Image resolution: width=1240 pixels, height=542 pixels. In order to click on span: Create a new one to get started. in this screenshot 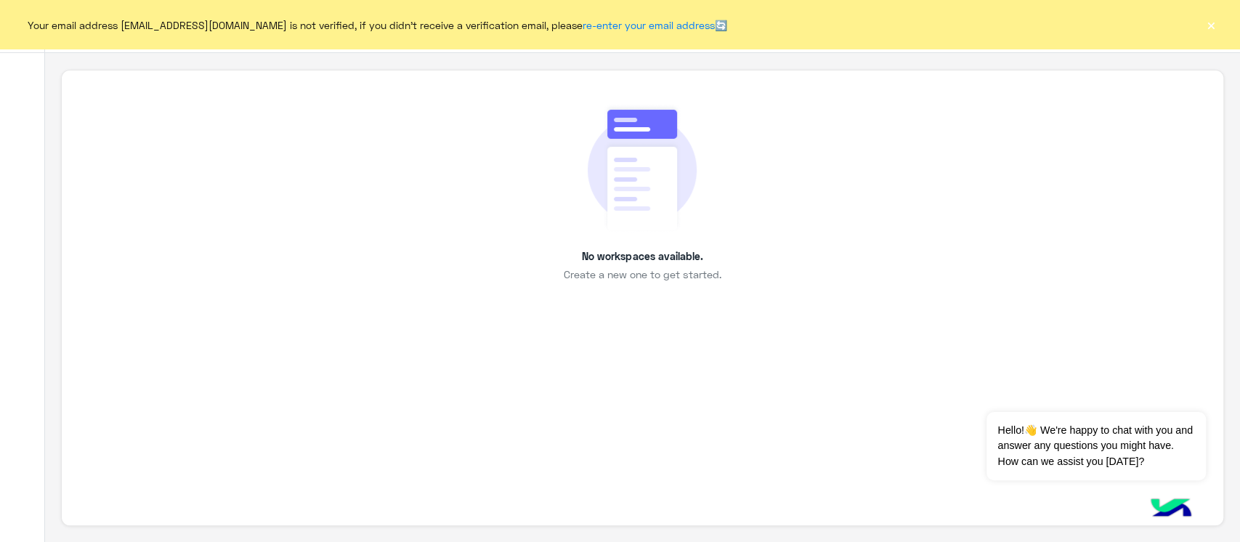, I will do `click(642, 274)`.